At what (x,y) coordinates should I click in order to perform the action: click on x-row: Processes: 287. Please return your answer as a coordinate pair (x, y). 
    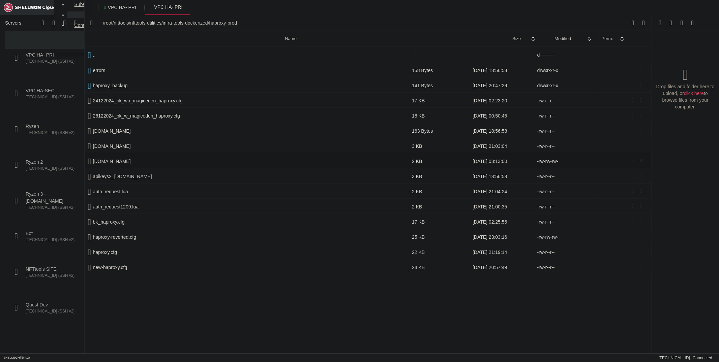
    Looking at the image, I should click on (317, 73).